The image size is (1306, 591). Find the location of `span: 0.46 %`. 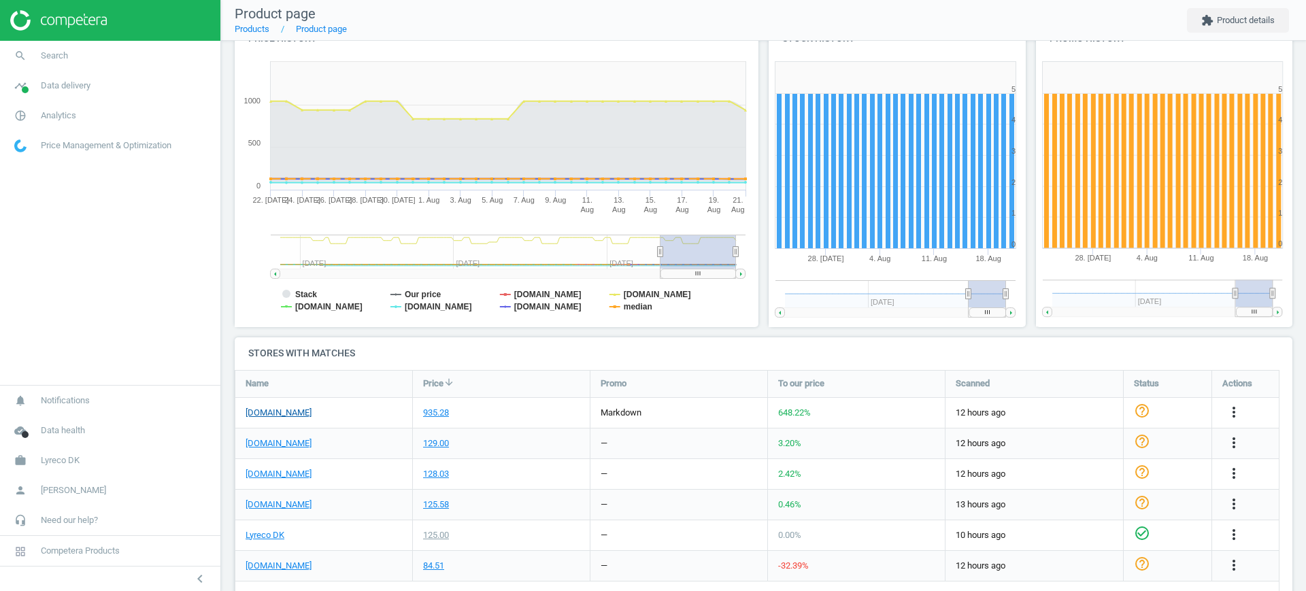

span: 0.46 % is located at coordinates (789, 504).